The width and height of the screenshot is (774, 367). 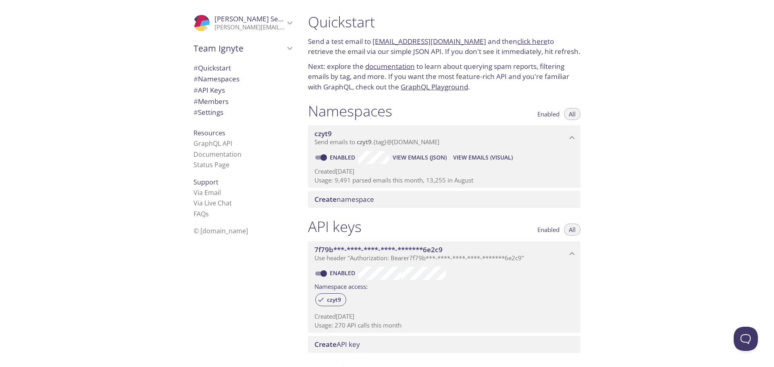 What do you see at coordinates (207, 214) in the screenshot?
I see `span: s` at bounding box center [207, 214].